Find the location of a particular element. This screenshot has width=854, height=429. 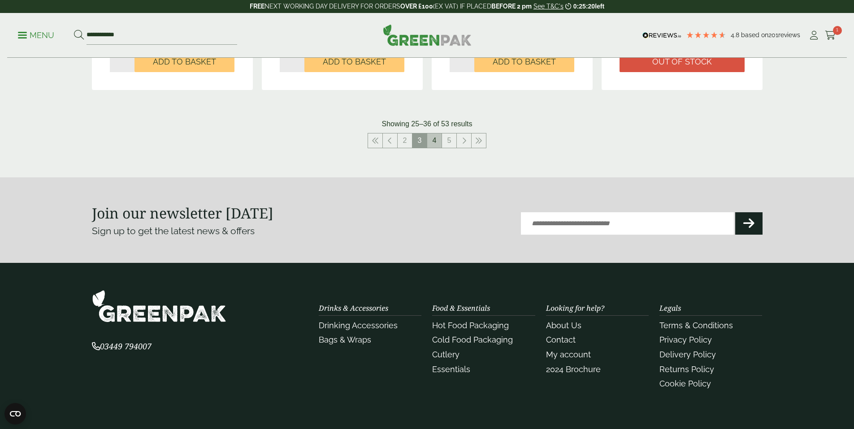

a: Delivery Policy is located at coordinates (687, 354).